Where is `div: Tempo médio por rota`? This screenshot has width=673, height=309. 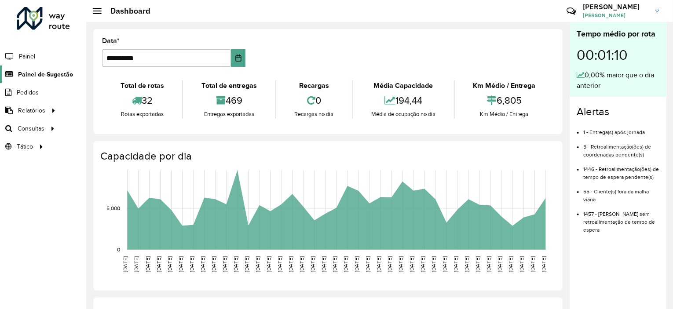 div: Tempo médio por rota is located at coordinates (618, 34).